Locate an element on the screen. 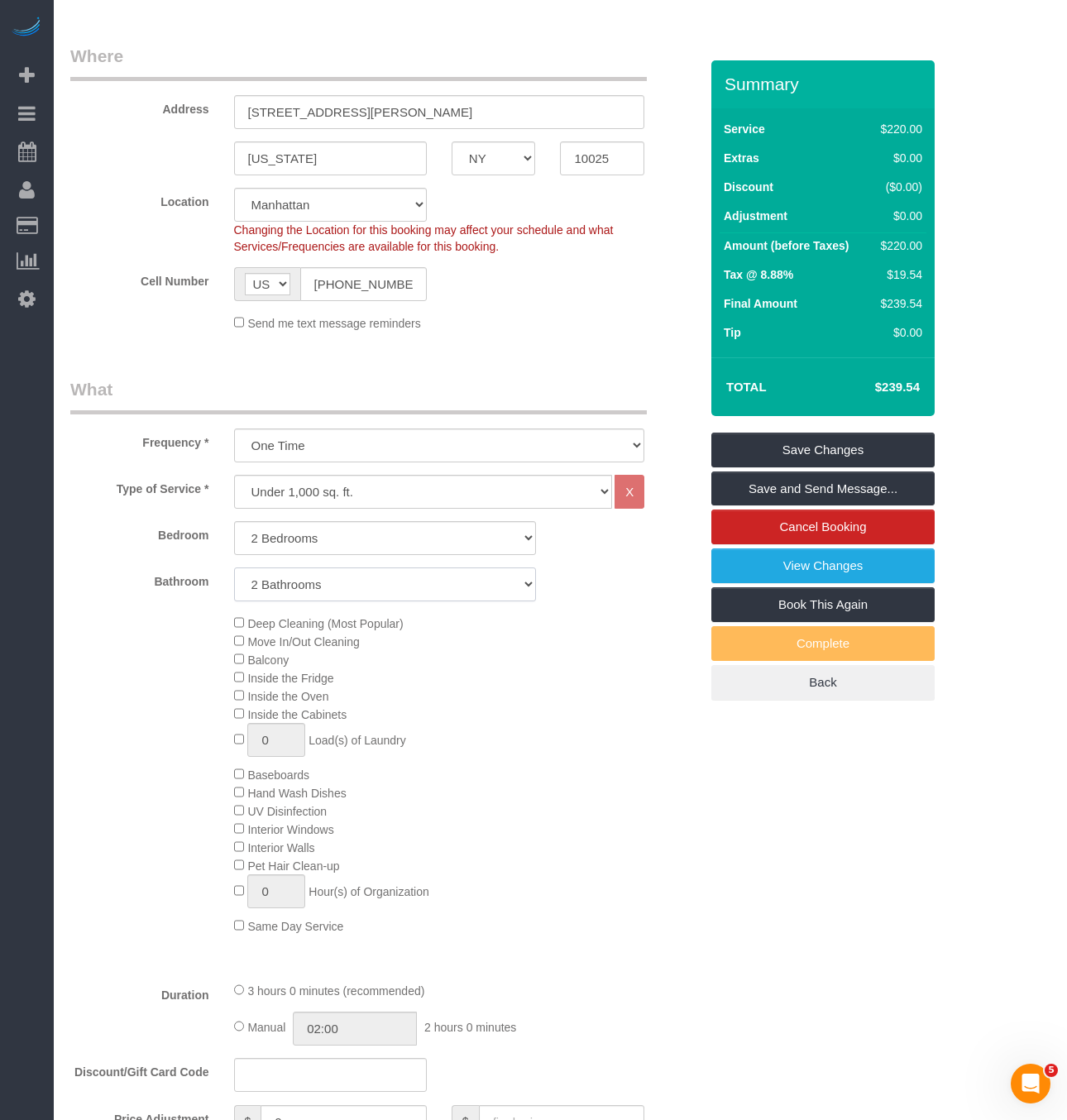 This screenshot has height=1120, width=1067. div: ($0.00) is located at coordinates (898, 187).